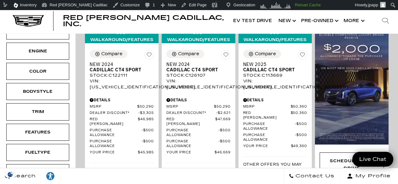  What do you see at coordinates (299, 106) in the screenshot?
I see `span: $50,360` at bounding box center [299, 106].